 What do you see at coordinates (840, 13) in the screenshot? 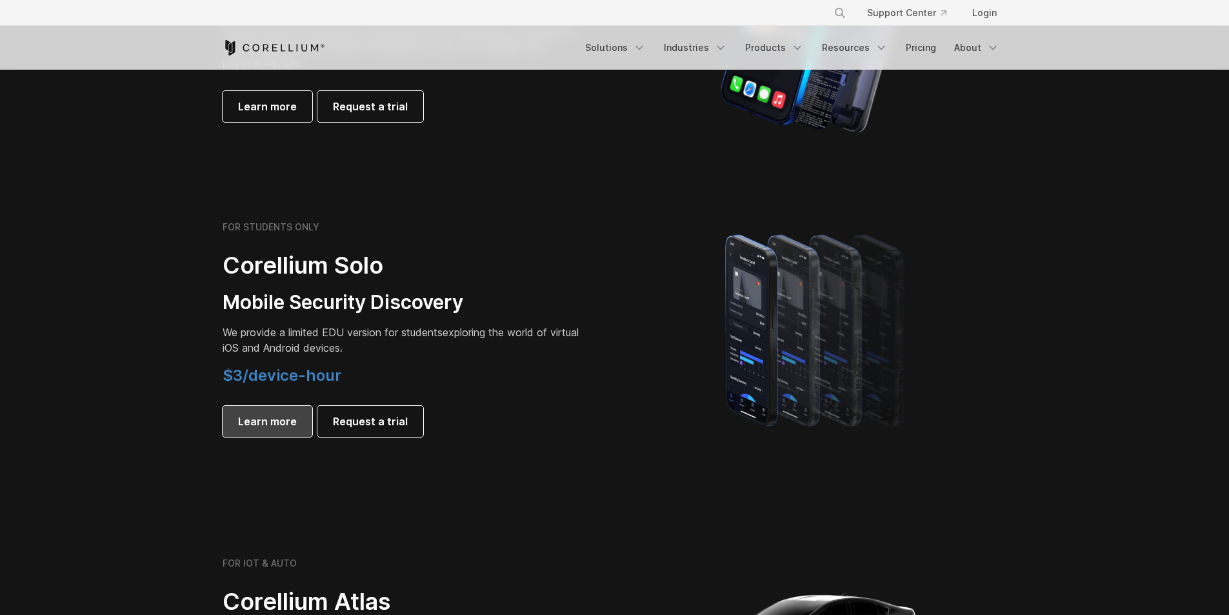
I see `button: Search` at bounding box center [840, 13].